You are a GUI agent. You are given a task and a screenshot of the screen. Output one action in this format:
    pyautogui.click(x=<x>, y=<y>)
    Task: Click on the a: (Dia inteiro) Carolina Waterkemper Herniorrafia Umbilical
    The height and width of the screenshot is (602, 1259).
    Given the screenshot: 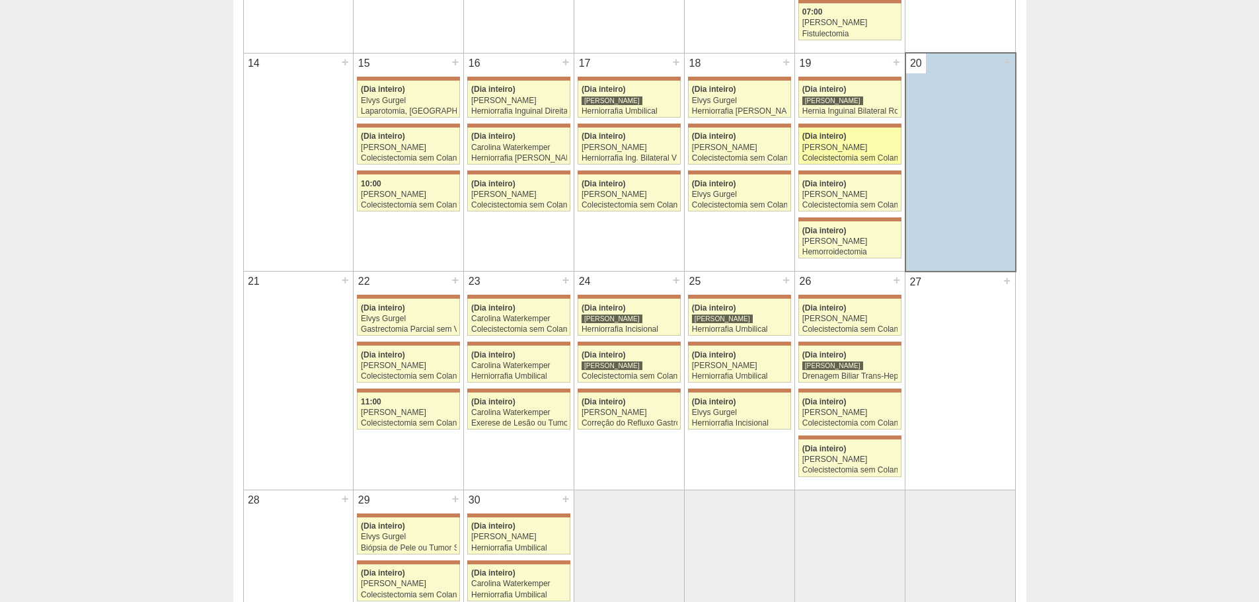 What is the action you would take?
    pyautogui.click(x=519, y=364)
    